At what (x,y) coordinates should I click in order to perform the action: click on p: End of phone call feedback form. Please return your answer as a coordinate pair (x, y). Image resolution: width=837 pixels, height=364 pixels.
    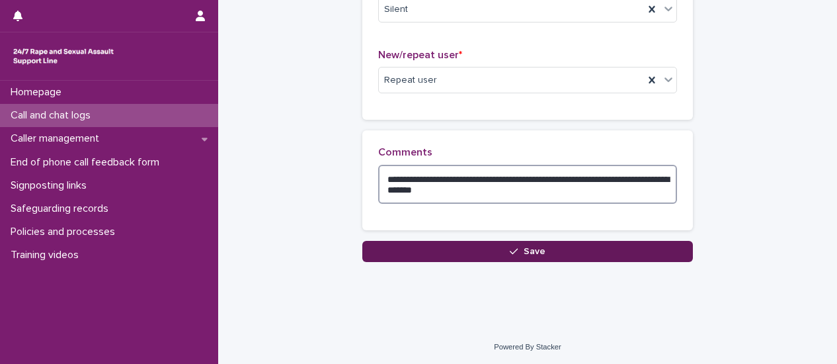
    Looking at the image, I should click on (87, 162).